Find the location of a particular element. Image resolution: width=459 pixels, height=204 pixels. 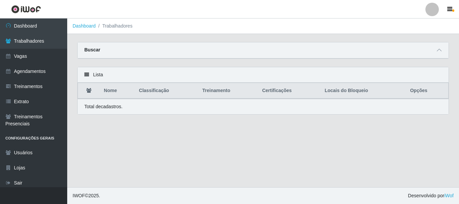

a: iWof is located at coordinates (449, 196).